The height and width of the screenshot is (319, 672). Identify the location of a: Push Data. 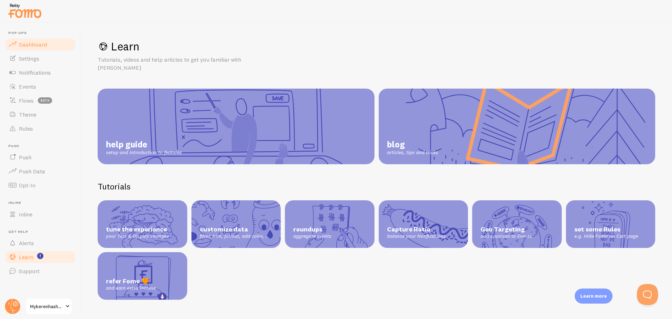
(40, 171).